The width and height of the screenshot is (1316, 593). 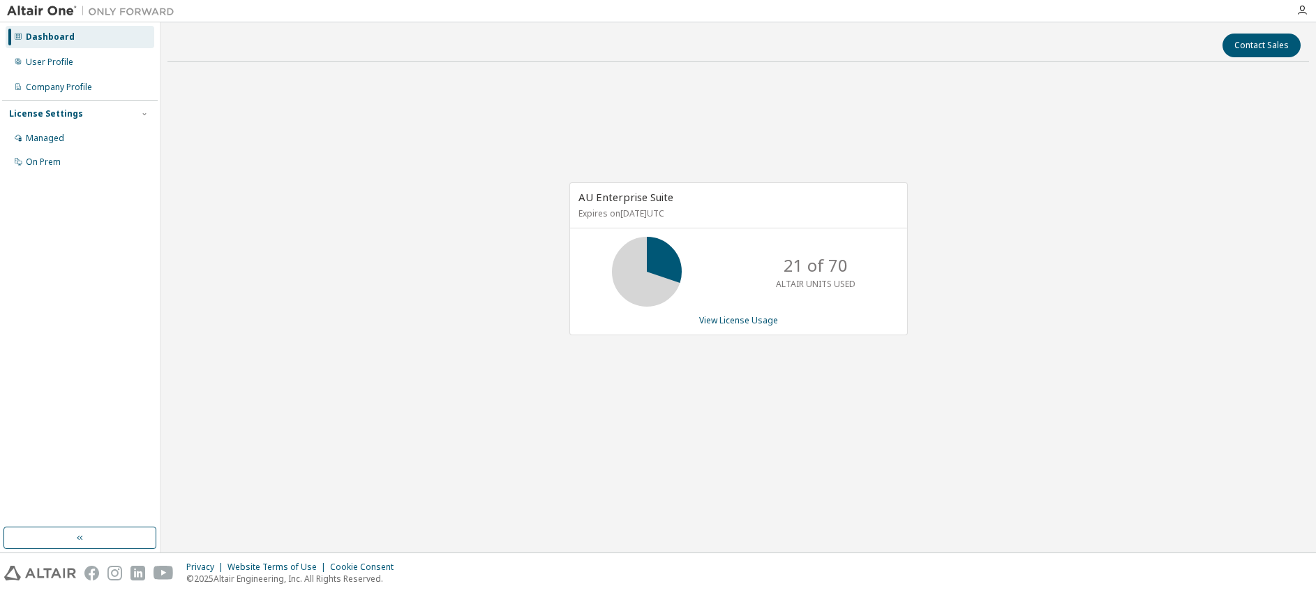 What do you see at coordinates (40, 572) in the screenshot?
I see `img: altair_logo.svg` at bounding box center [40, 572].